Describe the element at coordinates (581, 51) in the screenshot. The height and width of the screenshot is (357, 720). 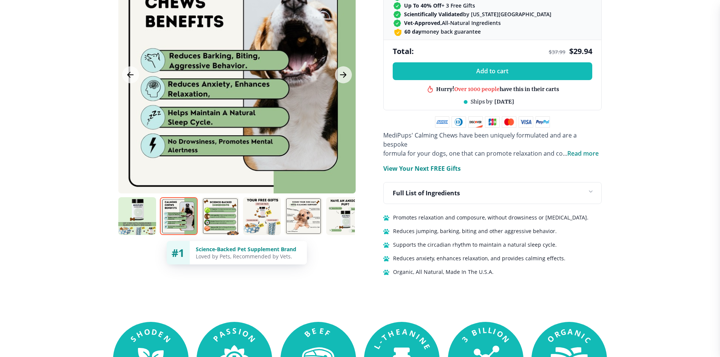
I see `span: $ 29.94` at that location.